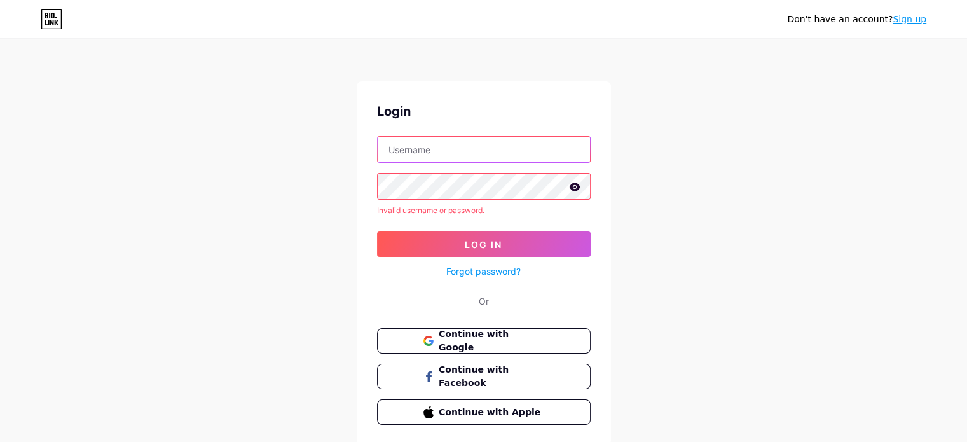  I want to click on a: Continue with Apple, so click(484, 412).